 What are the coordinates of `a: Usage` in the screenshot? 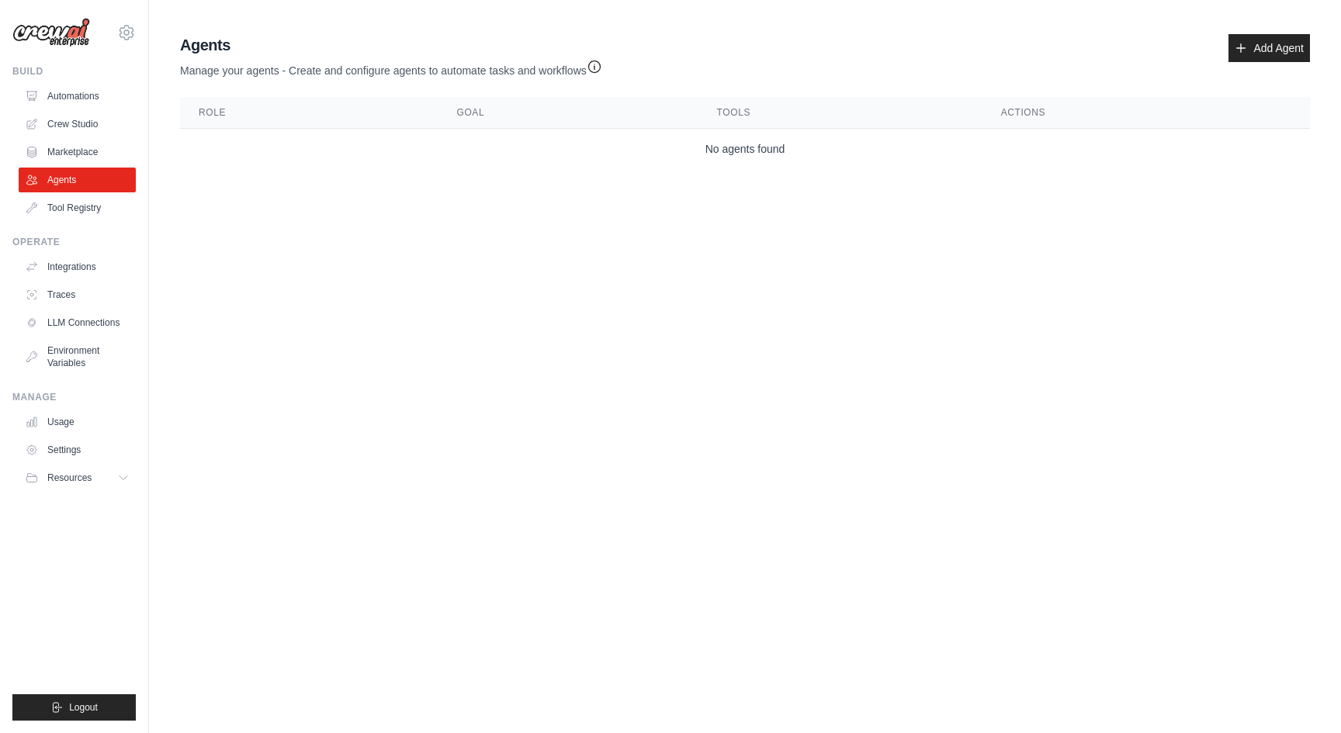 It's located at (77, 422).